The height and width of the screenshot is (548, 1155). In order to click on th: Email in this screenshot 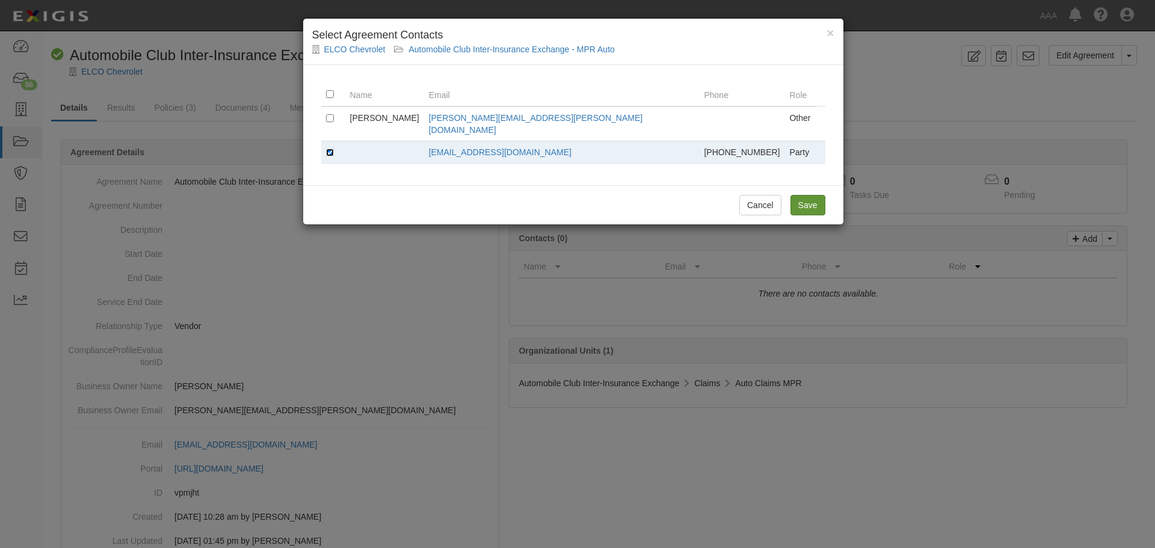, I will do `click(562, 94)`.